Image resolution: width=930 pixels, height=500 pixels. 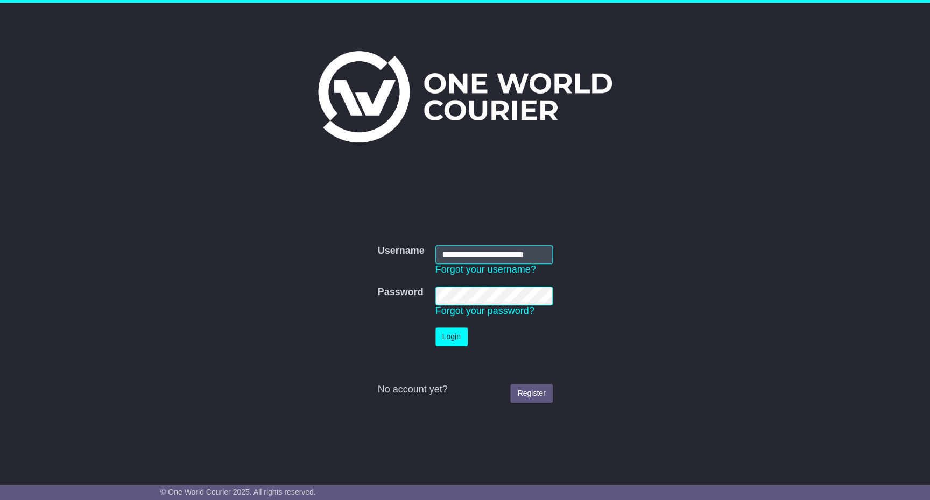 What do you see at coordinates (531, 393) in the screenshot?
I see `a: Register` at bounding box center [531, 393].